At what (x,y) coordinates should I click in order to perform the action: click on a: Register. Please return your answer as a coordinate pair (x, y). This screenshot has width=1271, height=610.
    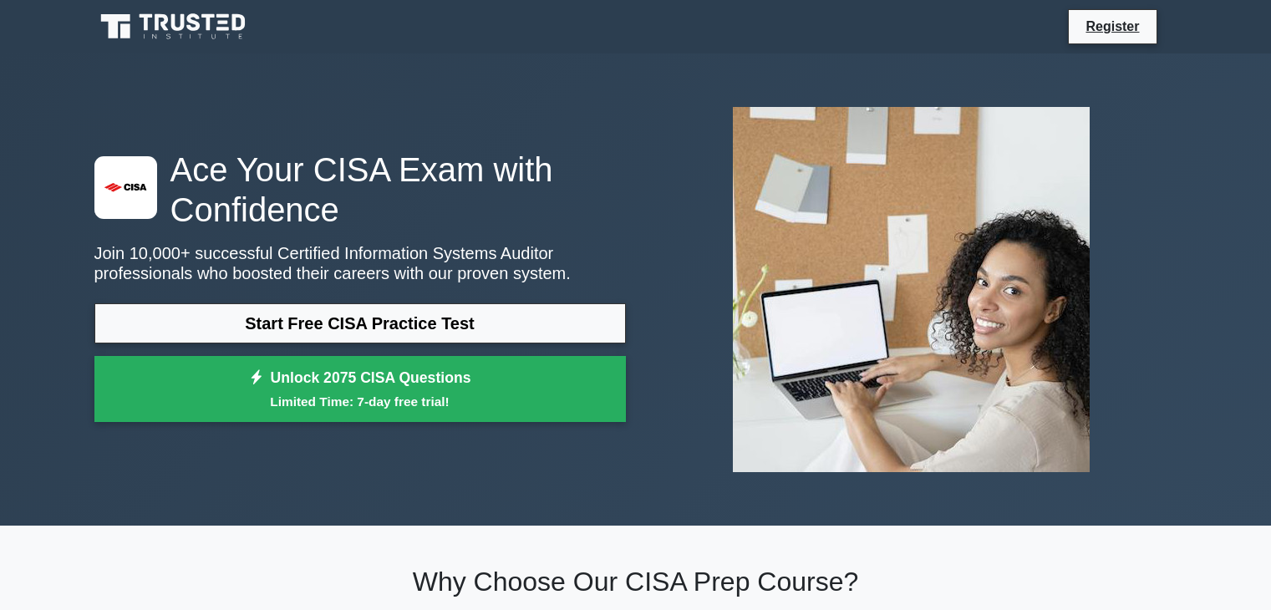
    Looking at the image, I should click on (1112, 26).